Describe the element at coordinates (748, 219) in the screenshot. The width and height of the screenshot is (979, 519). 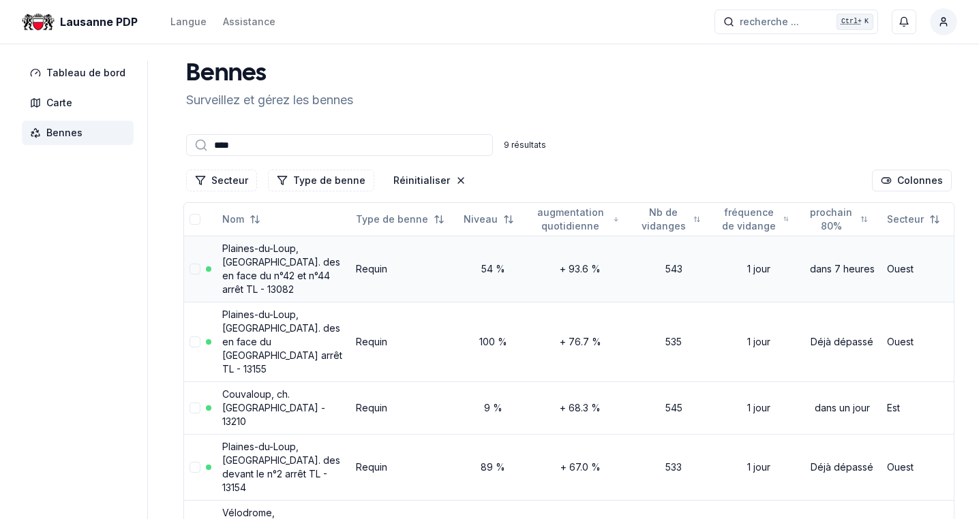
I see `span: fréquence de vidange` at that location.